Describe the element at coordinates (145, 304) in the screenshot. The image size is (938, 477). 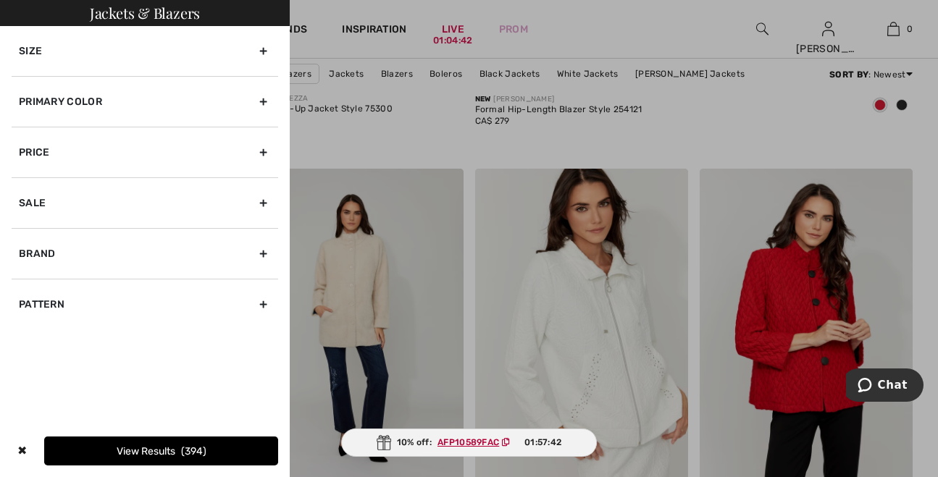
I see `div: Pattern` at that location.